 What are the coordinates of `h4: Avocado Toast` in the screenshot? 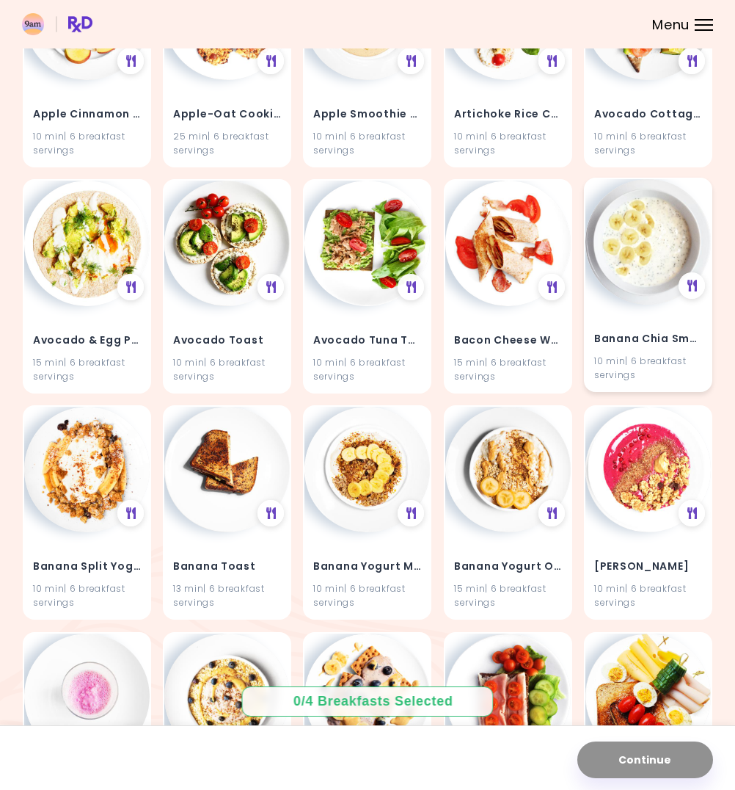 It's located at (227, 341).